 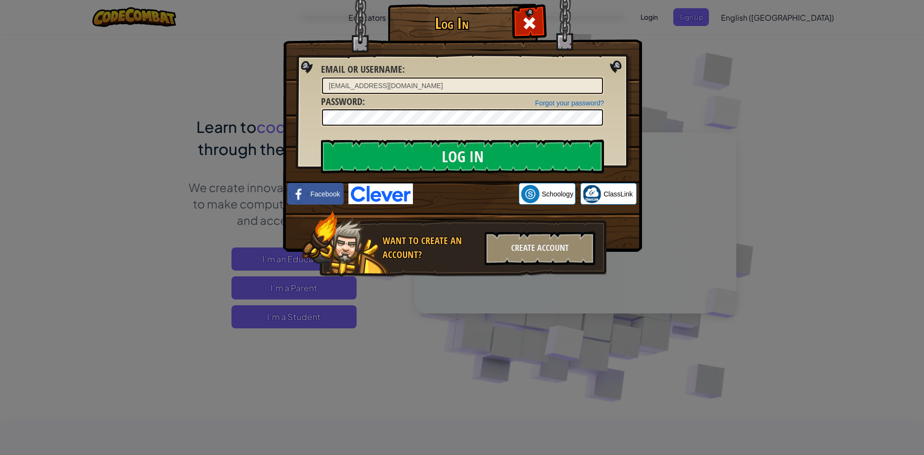 I want to click on img: classlink-logo-small.png, so click(x=592, y=194).